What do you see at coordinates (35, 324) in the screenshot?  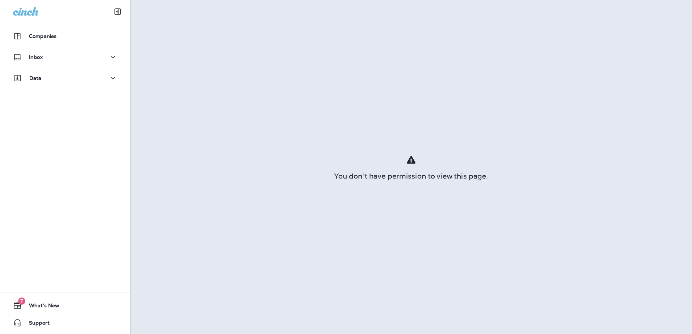 I see `span: Support` at bounding box center [35, 324].